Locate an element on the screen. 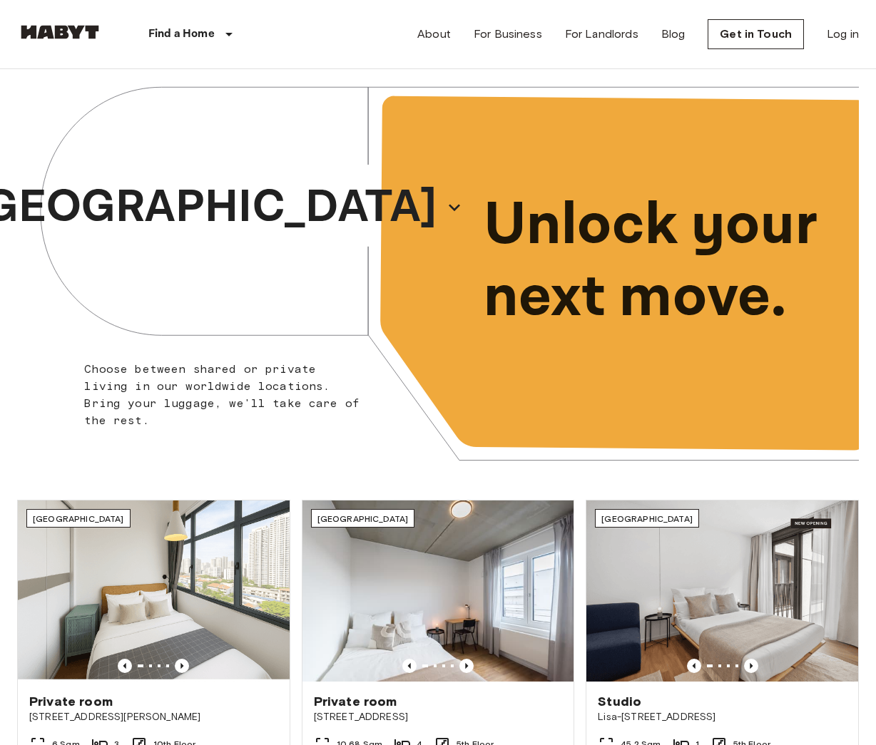  img: Habyt is located at coordinates (60, 32).